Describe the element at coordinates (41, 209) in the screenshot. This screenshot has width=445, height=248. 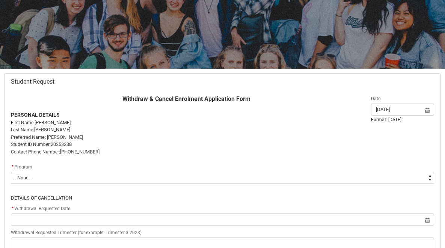
I see `span: Withdrawal Requested Date` at that location.